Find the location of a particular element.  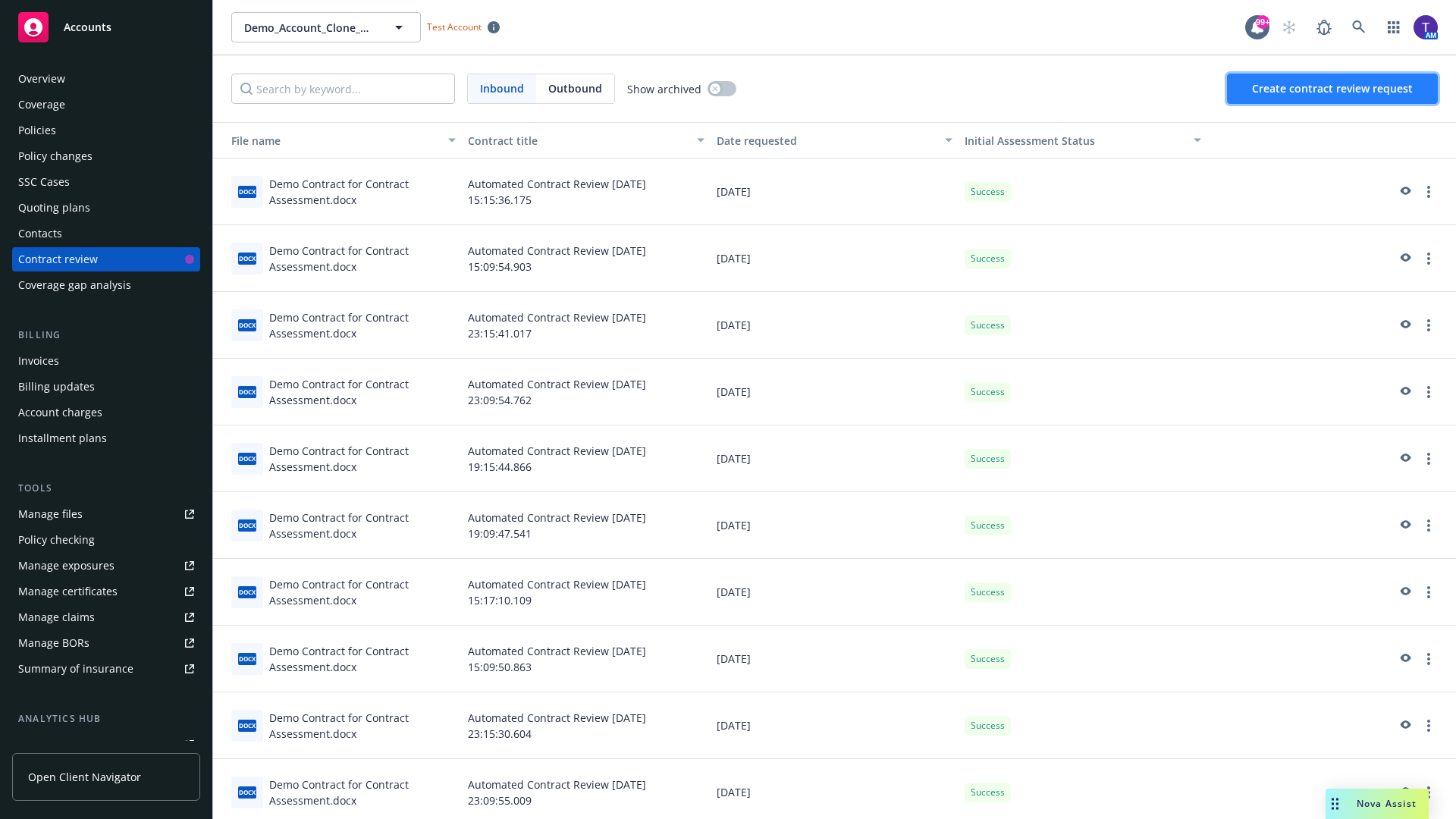

input: Search by keyword... is located at coordinates (343, 89).